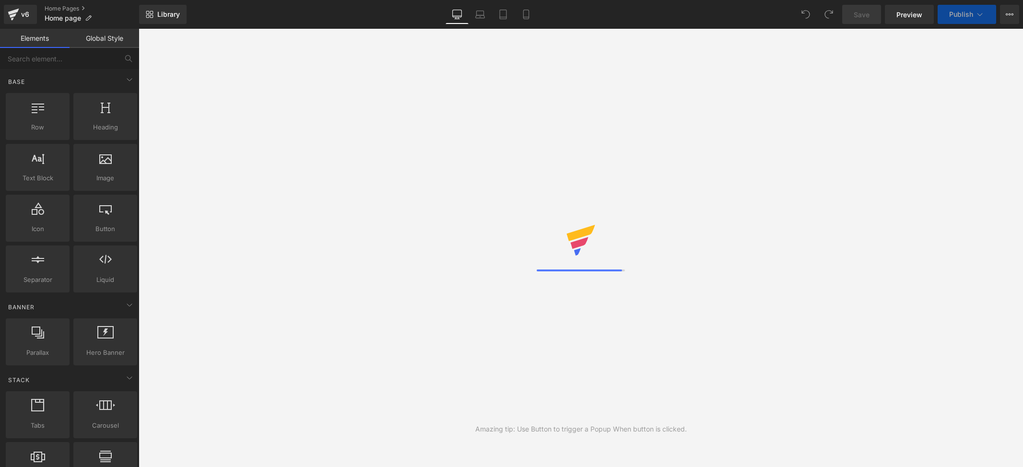  What do you see at coordinates (457, 14) in the screenshot?
I see `a: Desktop` at bounding box center [457, 14].